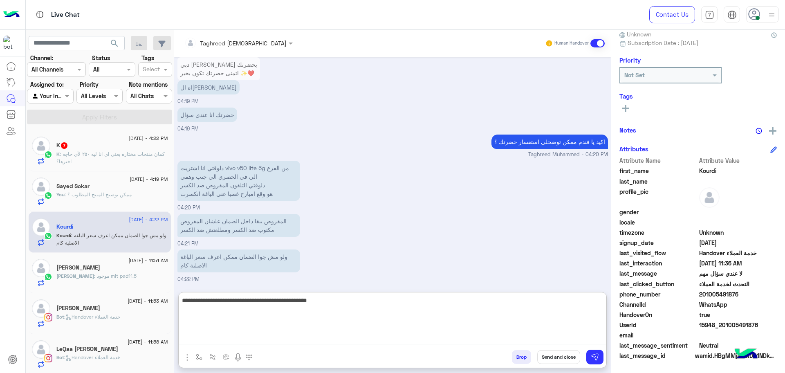 Image resolution: width=785 pixels, height=373 pixels. I want to click on span: 0, so click(738, 345).